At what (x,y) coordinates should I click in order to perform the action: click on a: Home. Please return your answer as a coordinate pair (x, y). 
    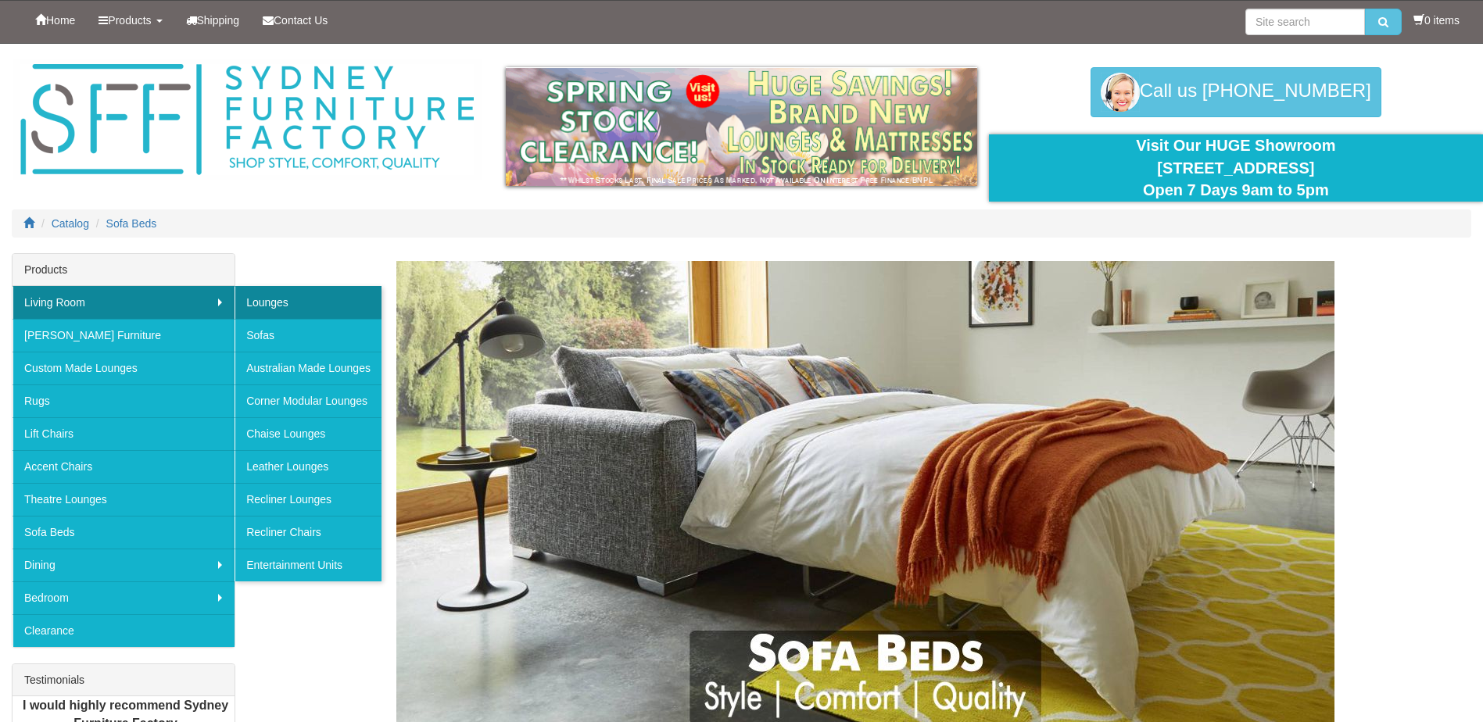
    Looking at the image, I should click on (55, 20).